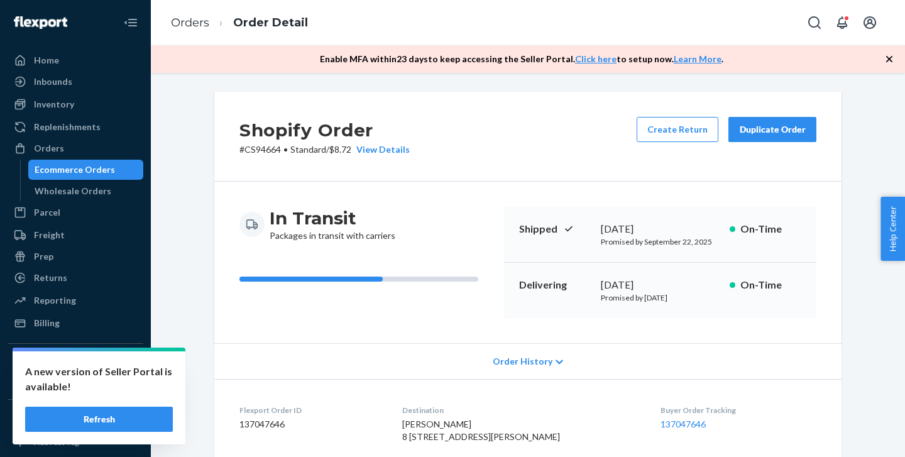 Image resolution: width=905 pixels, height=457 pixels. Describe the element at coordinates (73, 191) in the screenshot. I see `div: Wholesale Orders` at that location.